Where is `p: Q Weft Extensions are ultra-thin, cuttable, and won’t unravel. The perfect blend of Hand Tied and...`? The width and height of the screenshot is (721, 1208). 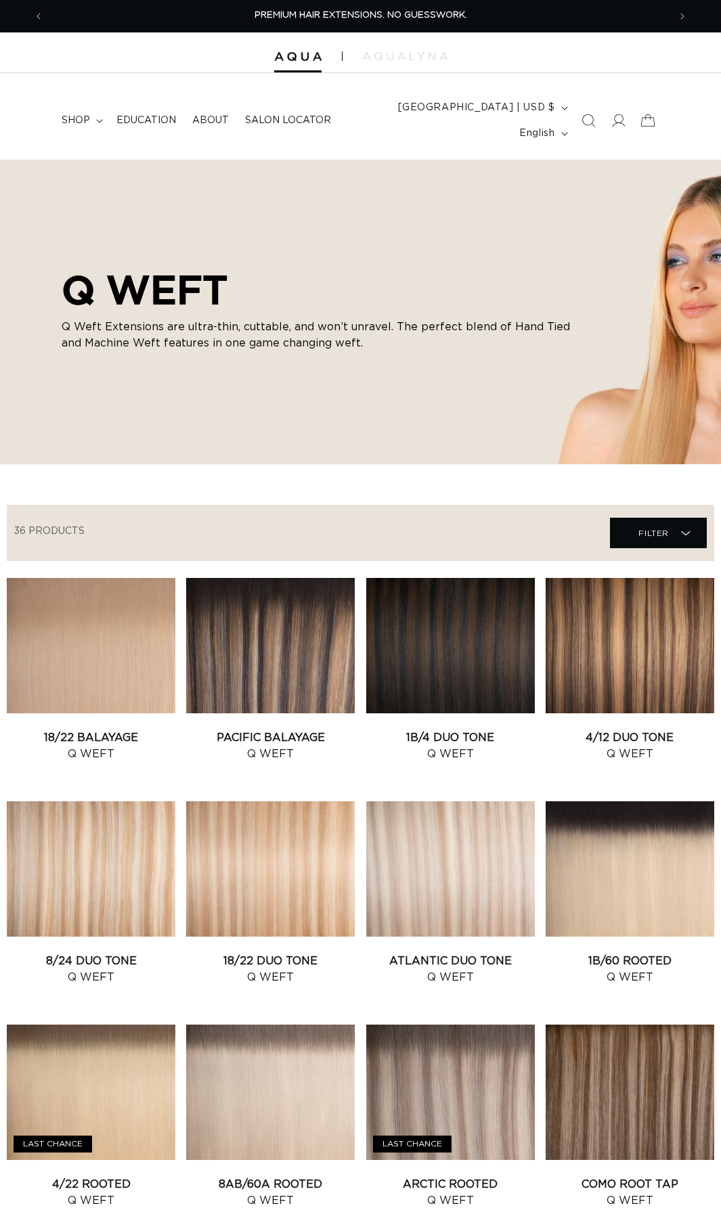 p: Q Weft Extensions are ultra-thin, cuttable, and won’t unravel. The perfect blend of Hand Tied and... is located at coordinates (319, 335).